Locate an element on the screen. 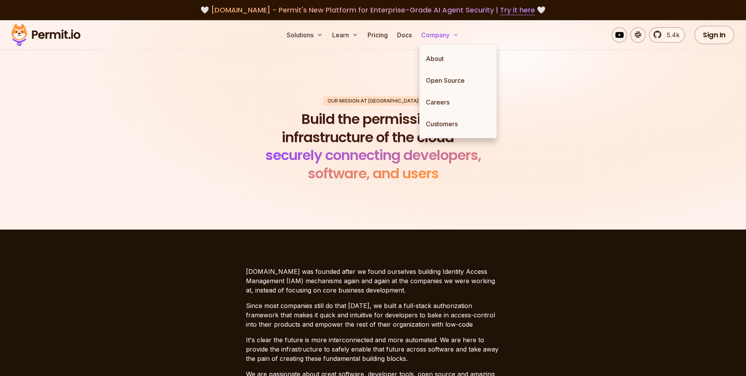  span: securely connecting developers, software, and users is located at coordinates (373, 164).